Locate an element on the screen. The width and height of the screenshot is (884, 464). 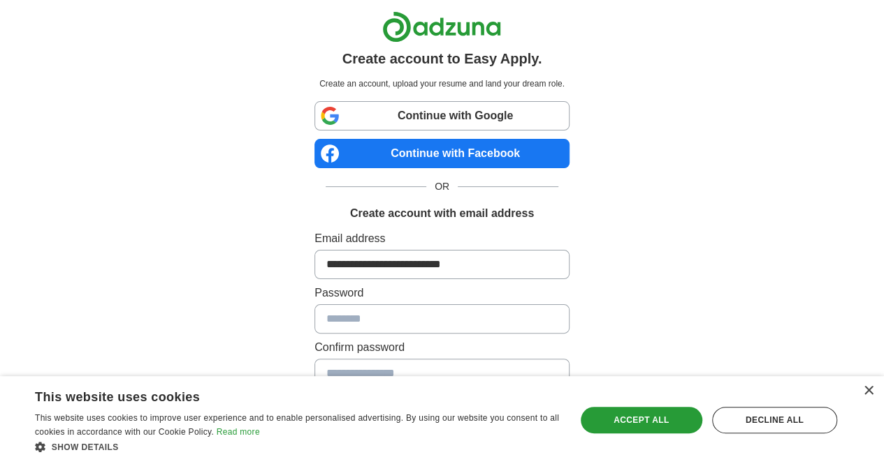
p: Create an account, upload your resume and land your dream role. is located at coordinates (441, 84).